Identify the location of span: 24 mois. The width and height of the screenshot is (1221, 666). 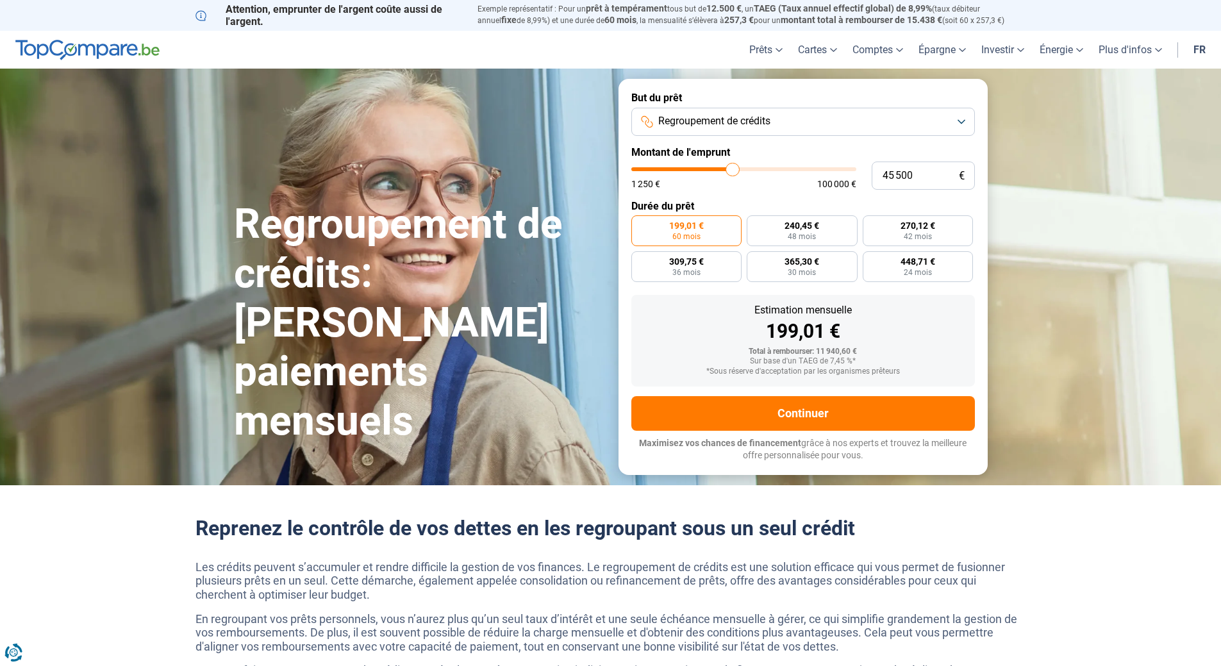
(918, 272).